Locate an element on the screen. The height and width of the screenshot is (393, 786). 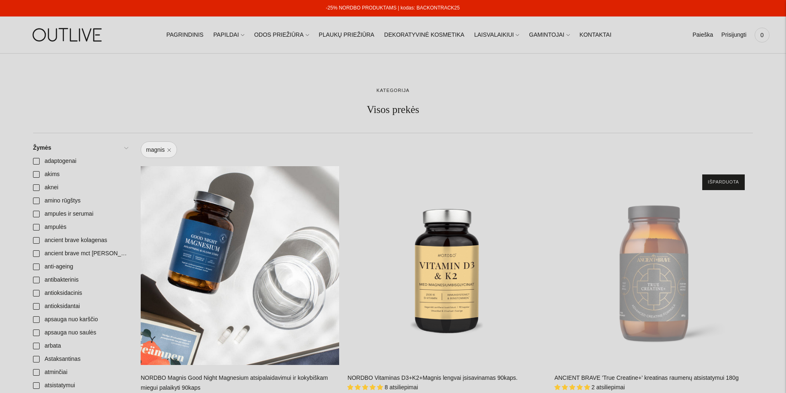
a: aknei is located at coordinates (80, 188).